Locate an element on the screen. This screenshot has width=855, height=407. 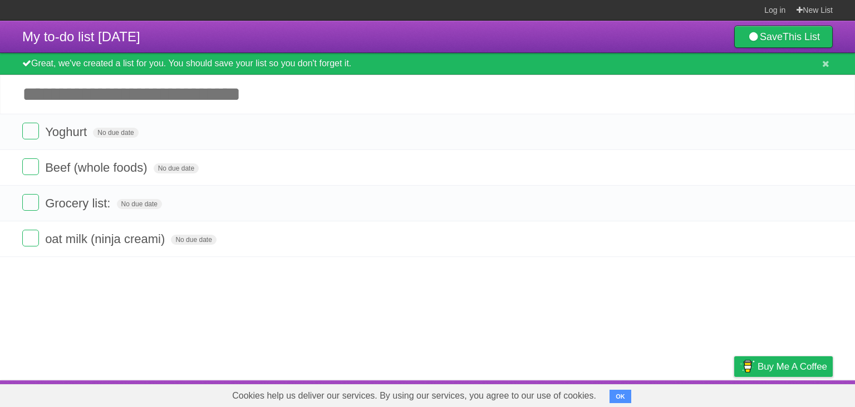
span: Grocery list: is located at coordinates (79, 203).